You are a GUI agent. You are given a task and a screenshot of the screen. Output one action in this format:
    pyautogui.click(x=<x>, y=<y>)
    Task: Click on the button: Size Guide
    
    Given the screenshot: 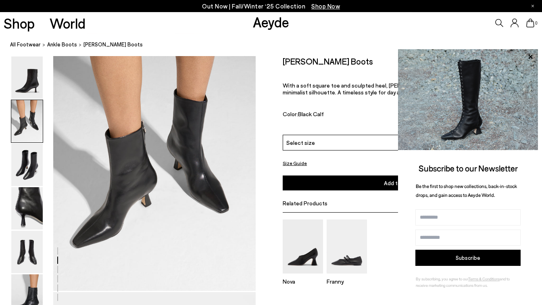 What is the action you would take?
    pyautogui.click(x=295, y=163)
    